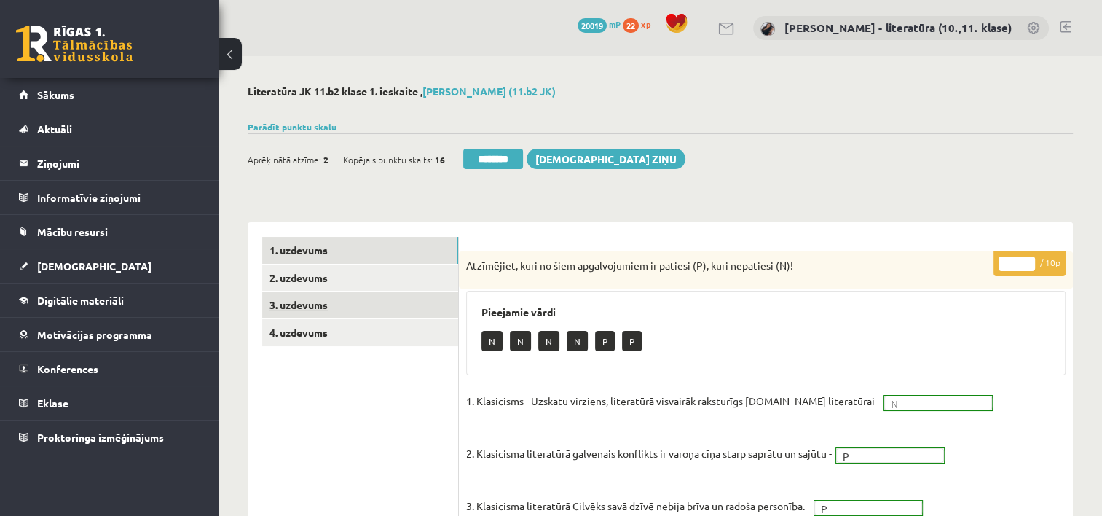 This screenshot has width=1102, height=516. I want to click on legend: Ziņojumi, so click(119, 163).